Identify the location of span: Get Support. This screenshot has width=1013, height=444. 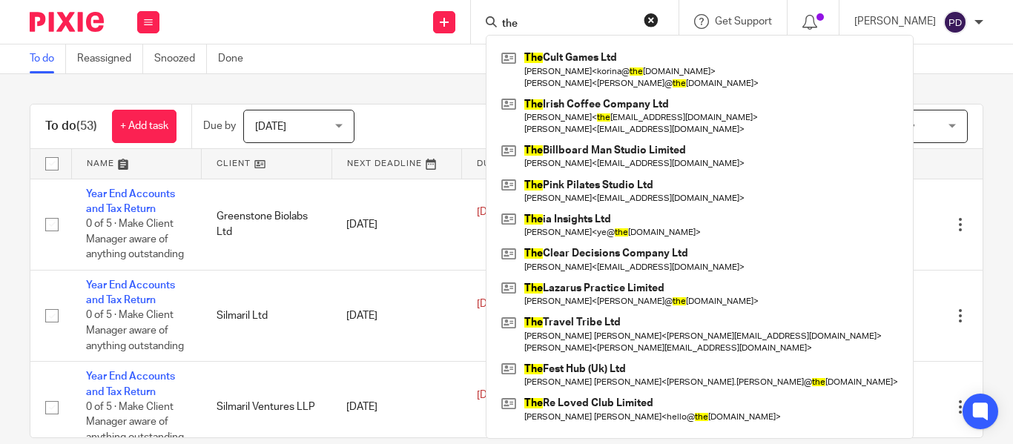
(743, 22).